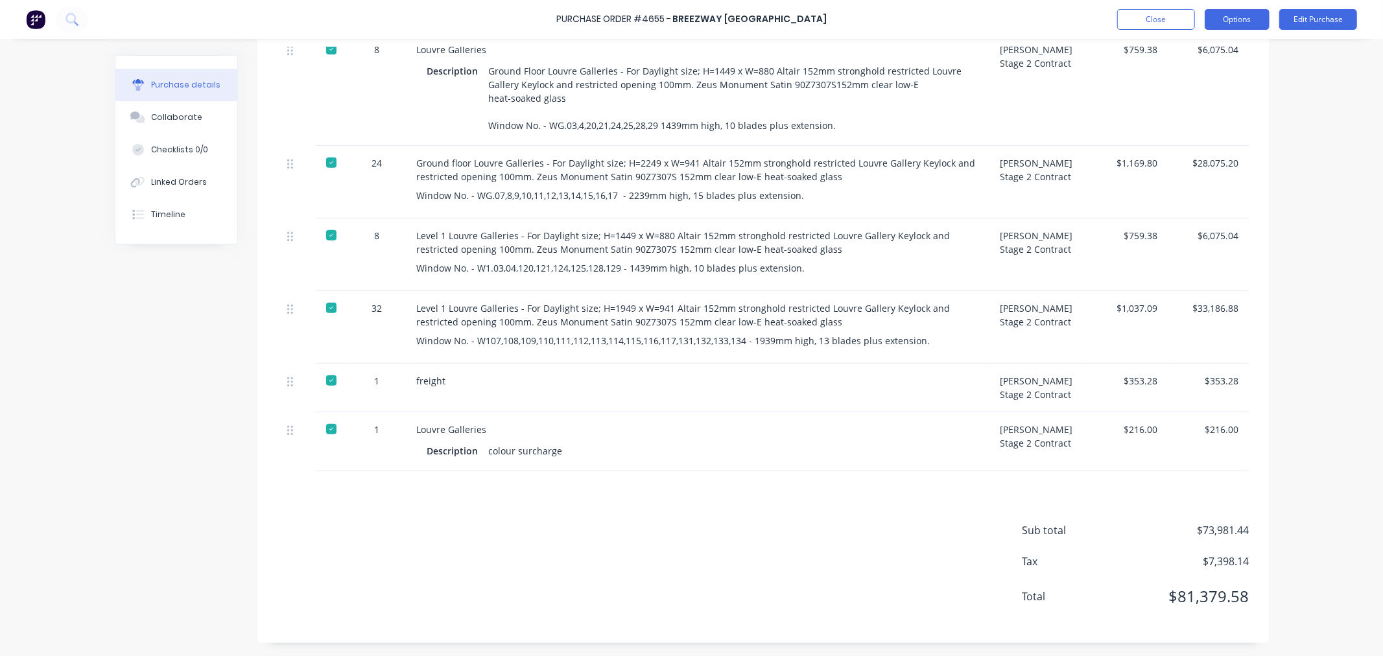 This screenshot has width=1383, height=656. Describe the element at coordinates (377, 308) in the screenshot. I see `div: 32` at that location.